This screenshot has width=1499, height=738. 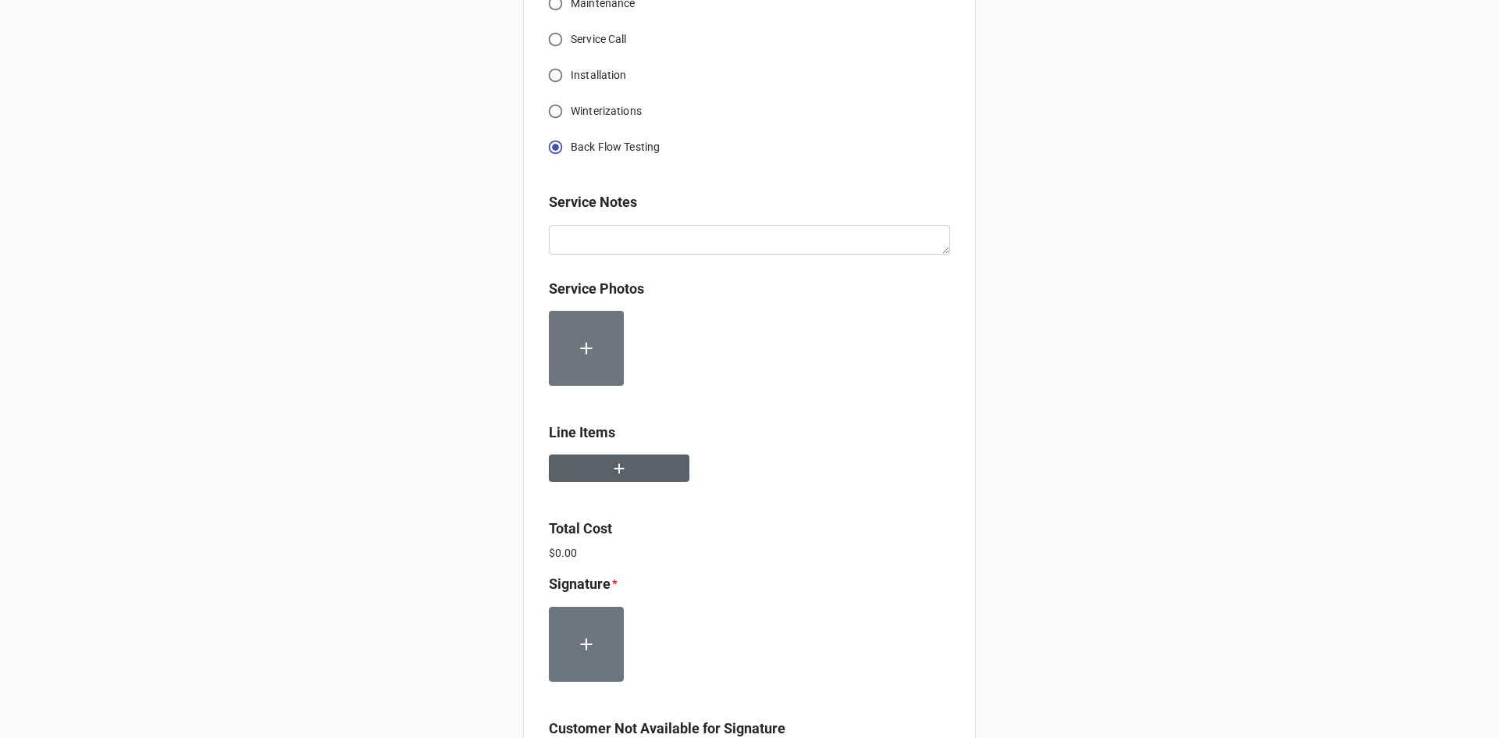 What do you see at coordinates (579, 584) in the screenshot?
I see `label: Signature` at bounding box center [579, 584].